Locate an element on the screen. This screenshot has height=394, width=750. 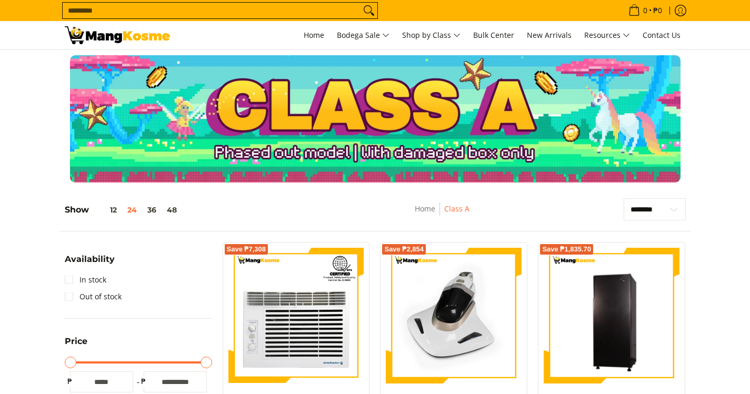
a: New Arrivals is located at coordinates (549, 35).